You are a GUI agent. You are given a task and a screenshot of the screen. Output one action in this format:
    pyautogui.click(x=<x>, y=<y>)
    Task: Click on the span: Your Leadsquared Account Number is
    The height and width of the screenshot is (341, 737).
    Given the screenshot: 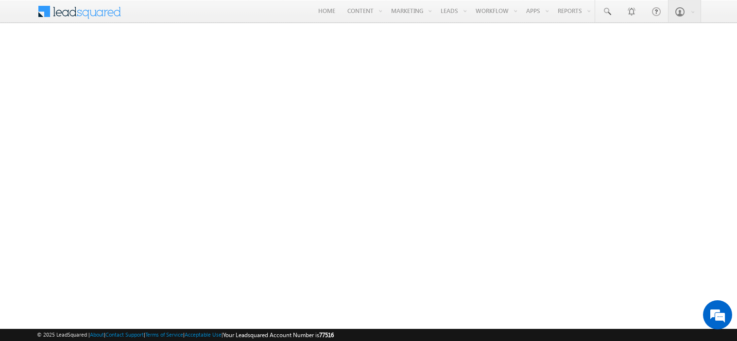 What is the action you would take?
    pyautogui.click(x=278, y=335)
    